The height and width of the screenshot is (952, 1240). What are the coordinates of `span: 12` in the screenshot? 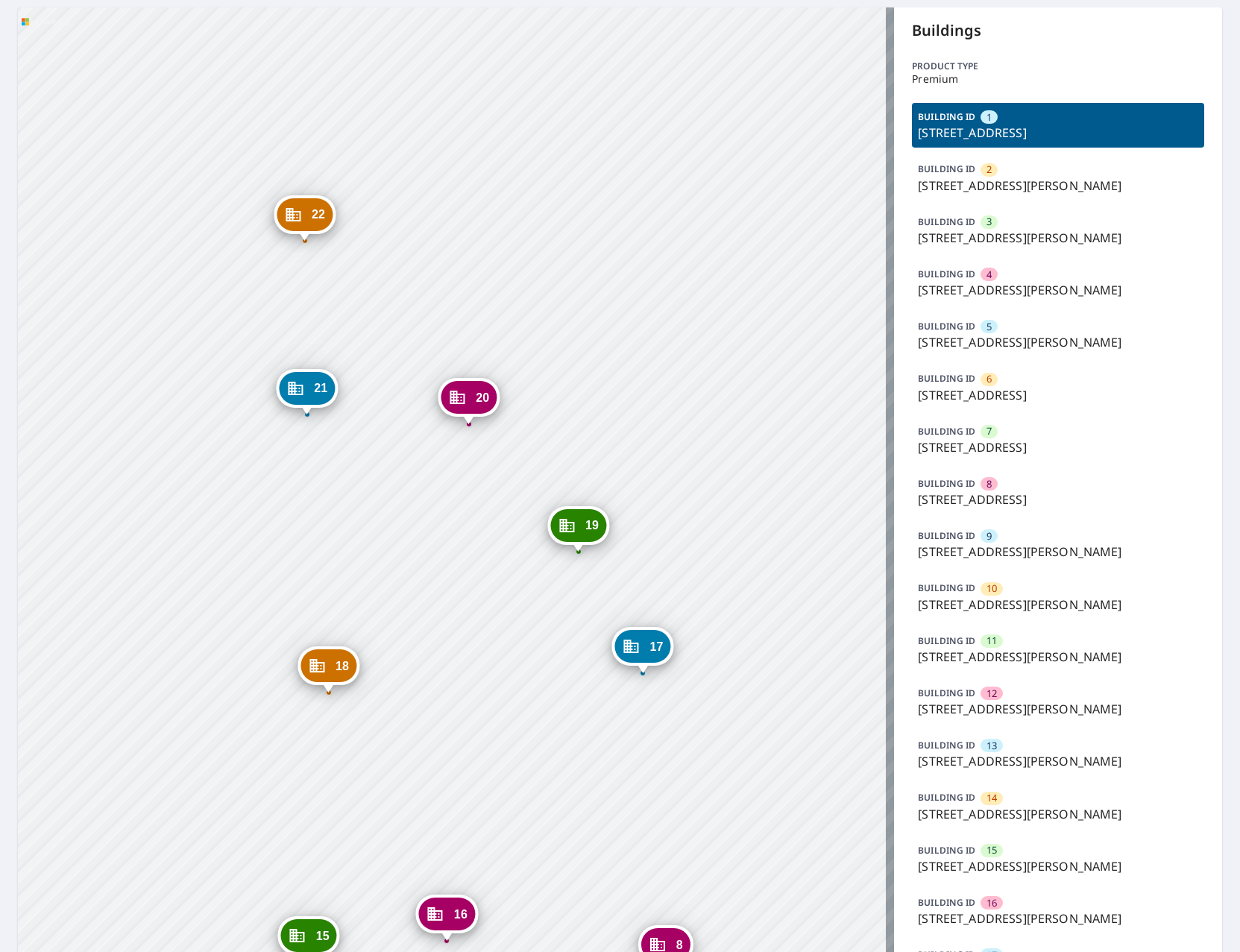 It's located at (992, 694).